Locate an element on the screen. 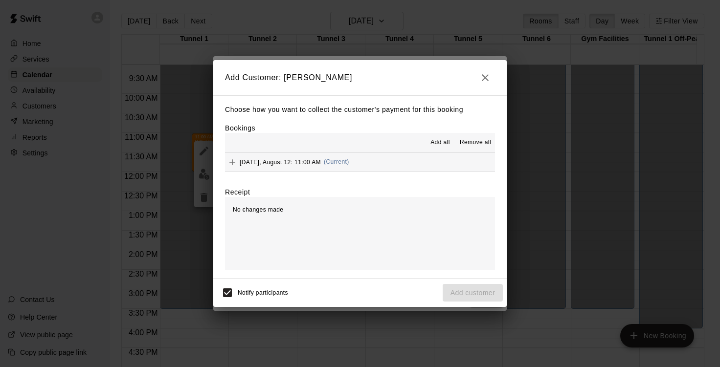  span: Add is located at coordinates (232, 161).